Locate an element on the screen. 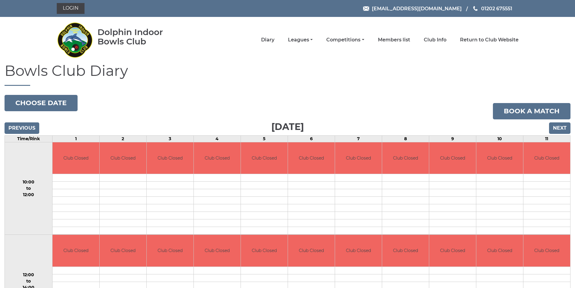 Image resolution: width=575 pixels, height=288 pixels. a: Login is located at coordinates (71, 8).